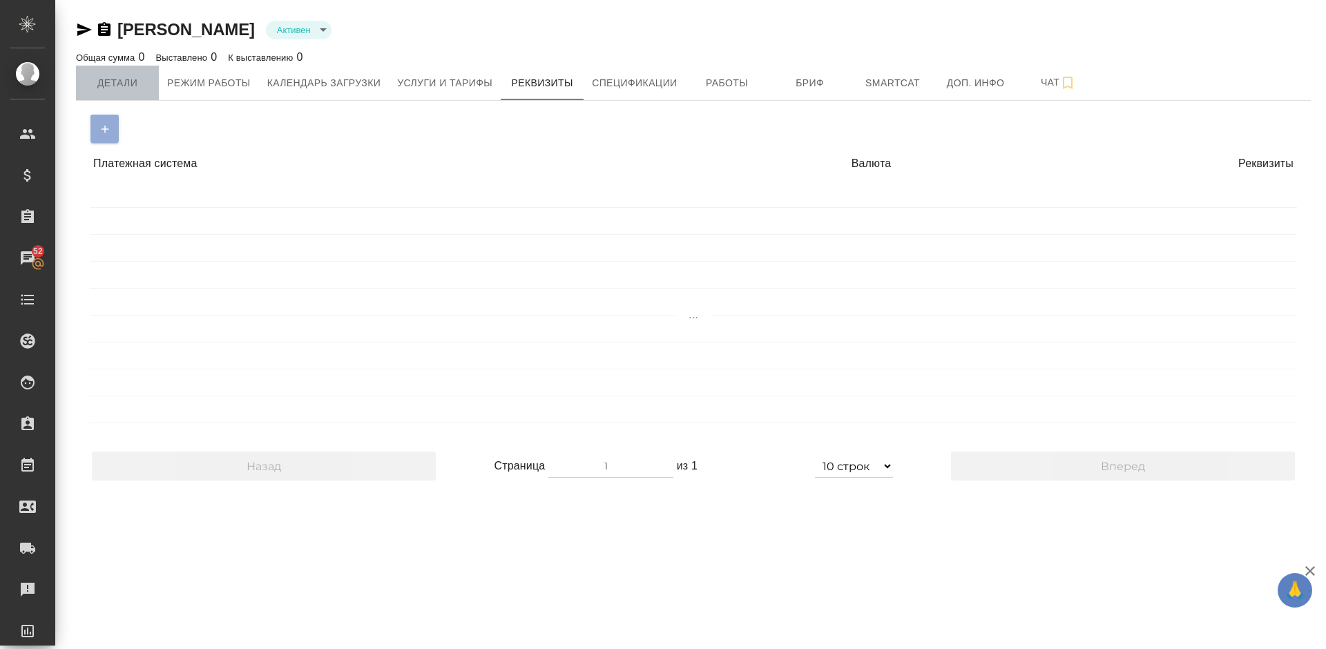 The image size is (1326, 649). I want to click on span: 1, so click(694, 465).